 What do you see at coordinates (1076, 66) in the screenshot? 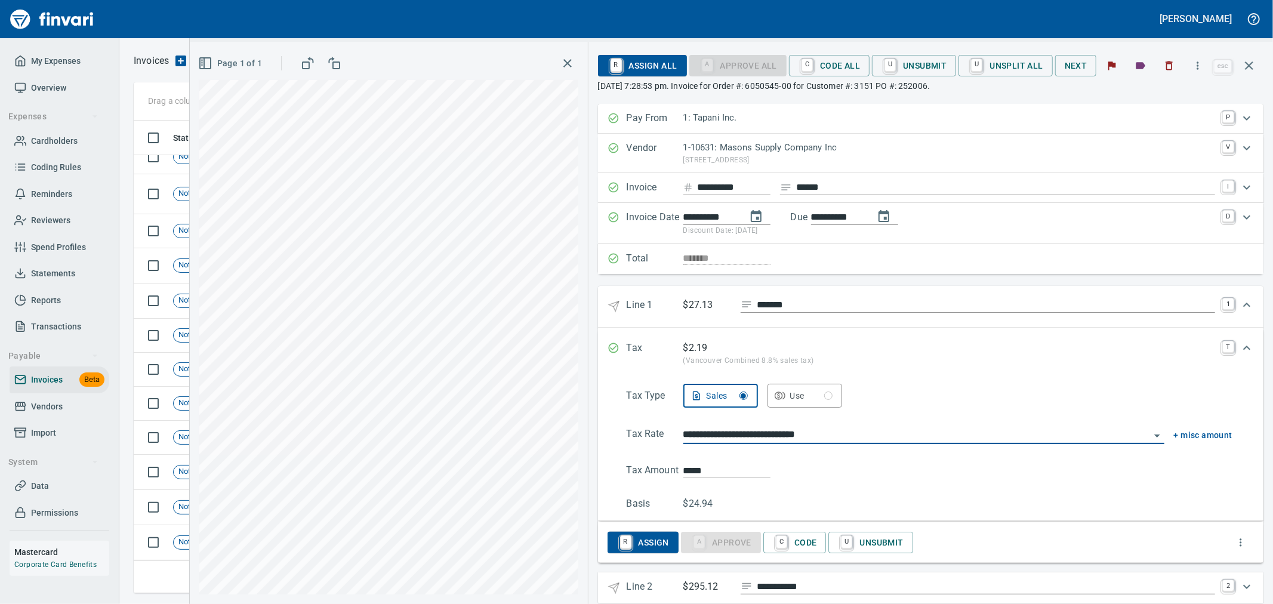
I see `button: Next` at bounding box center [1076, 66].